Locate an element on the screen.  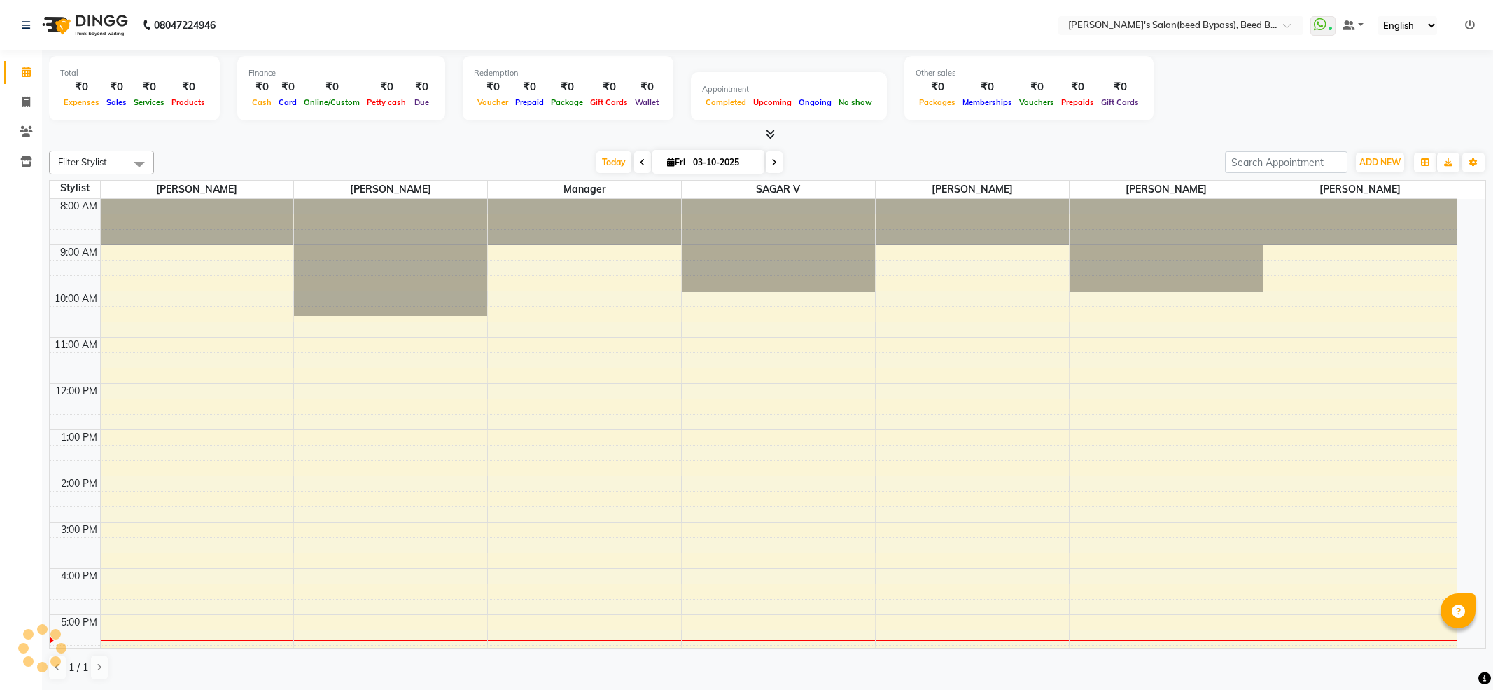
span: No show is located at coordinates (856, 102).